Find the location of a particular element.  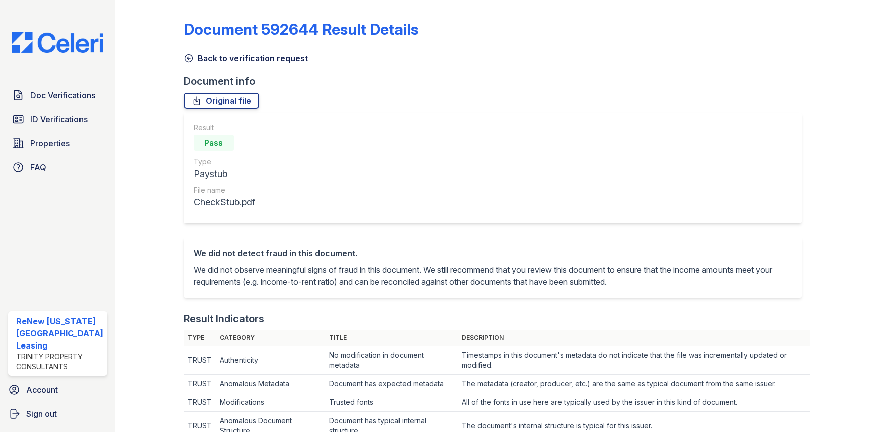

div: Trinity Property Consultants is located at coordinates (59, 362).